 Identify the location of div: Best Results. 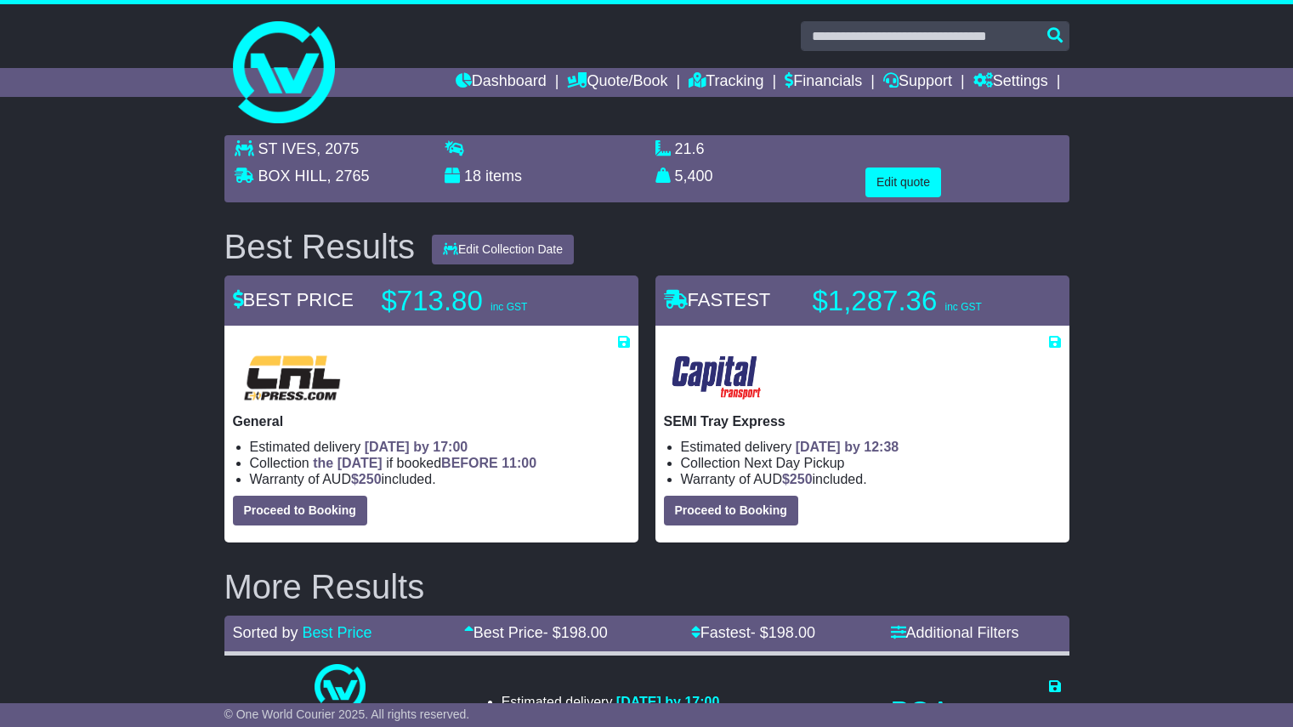
(320, 247).